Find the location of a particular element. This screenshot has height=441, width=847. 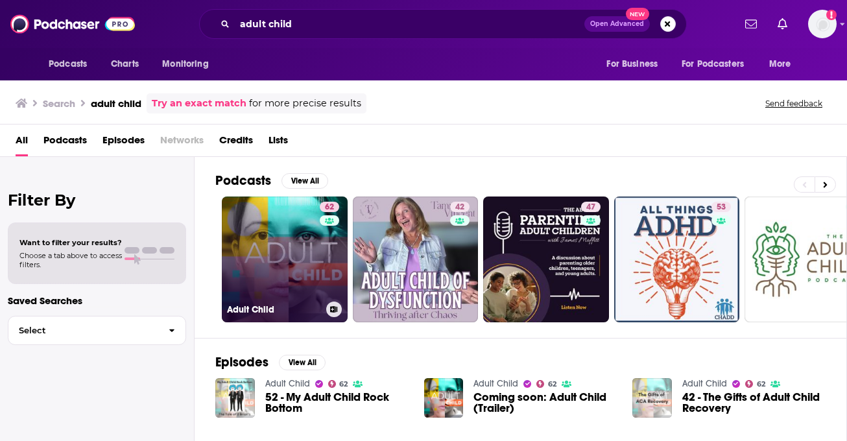

a: Credits is located at coordinates (236, 143).